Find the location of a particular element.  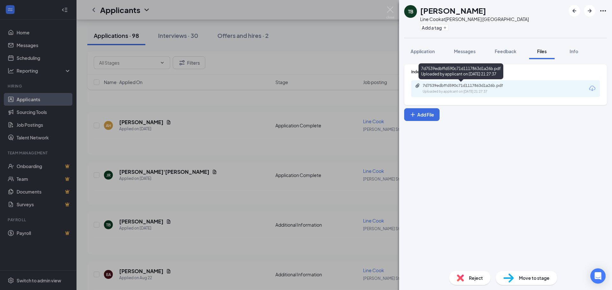

span: Application is located at coordinates (422, 51).